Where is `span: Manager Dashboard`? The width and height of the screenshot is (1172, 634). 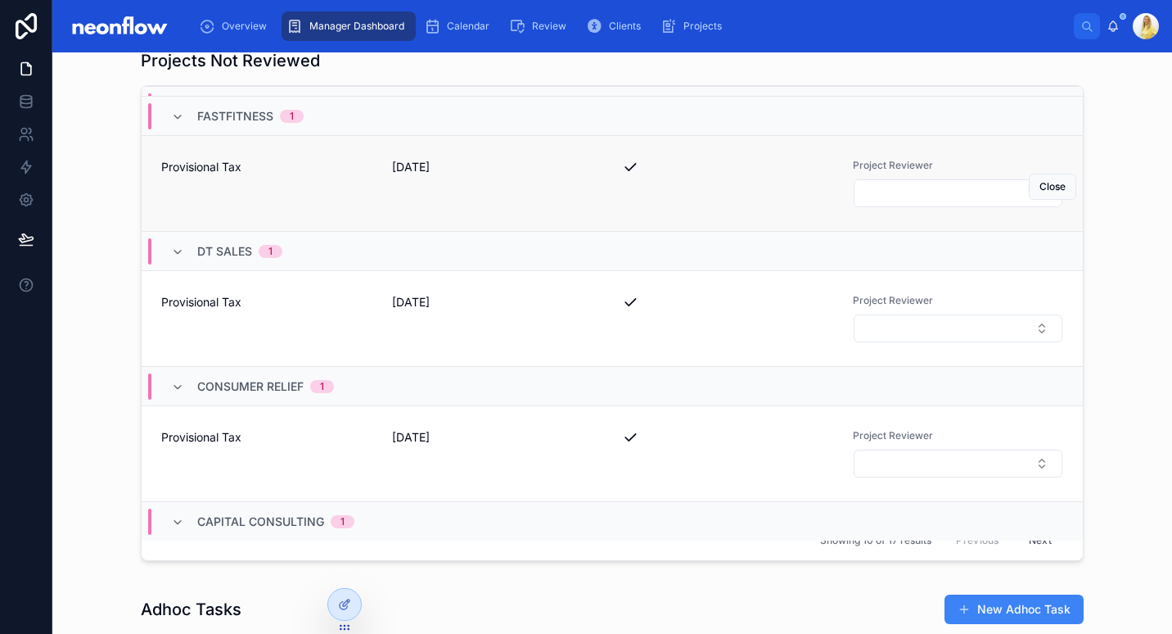
span: Manager Dashboard is located at coordinates (357, 26).